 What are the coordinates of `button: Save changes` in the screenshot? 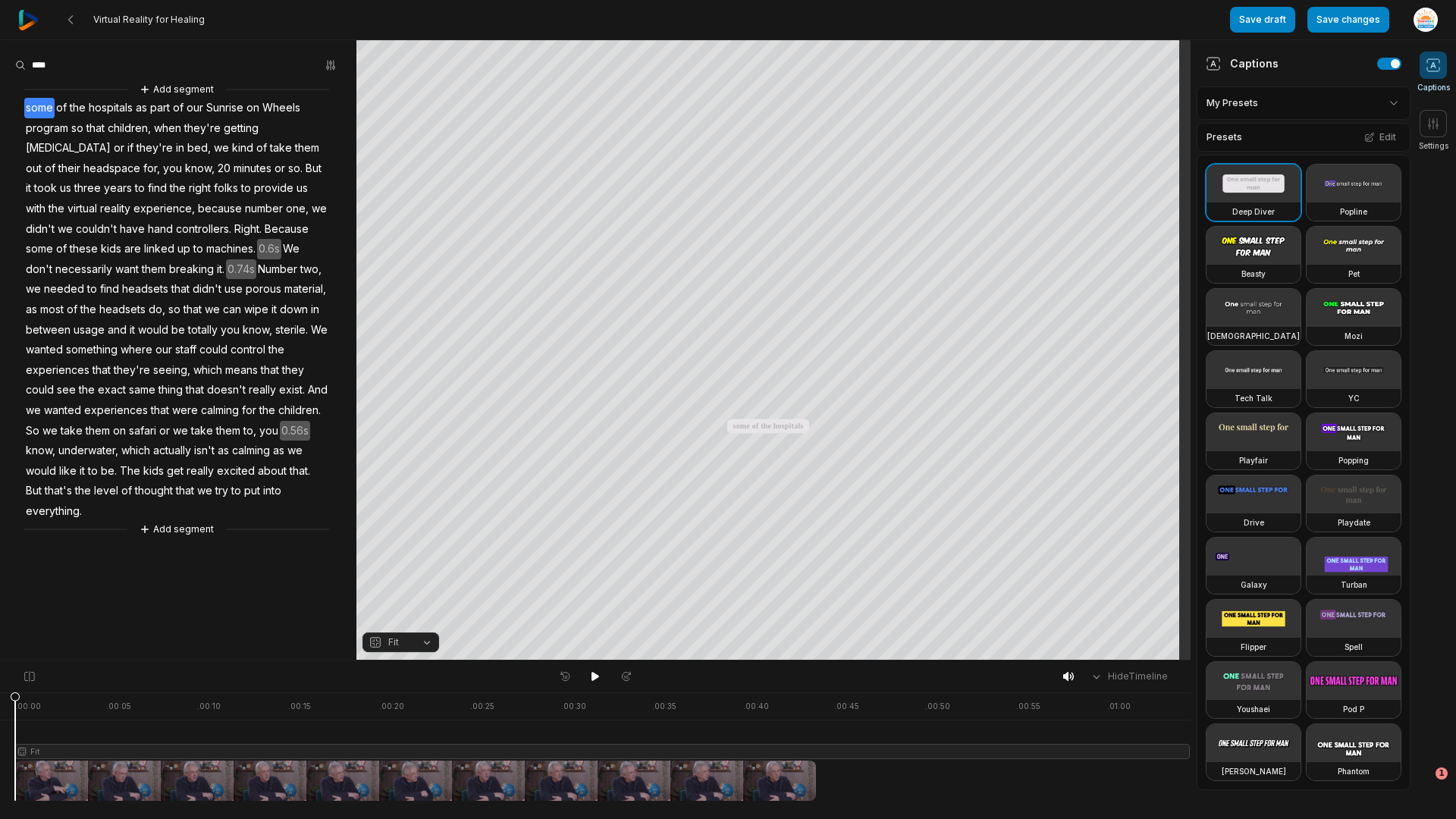 It's located at (1348, 20).